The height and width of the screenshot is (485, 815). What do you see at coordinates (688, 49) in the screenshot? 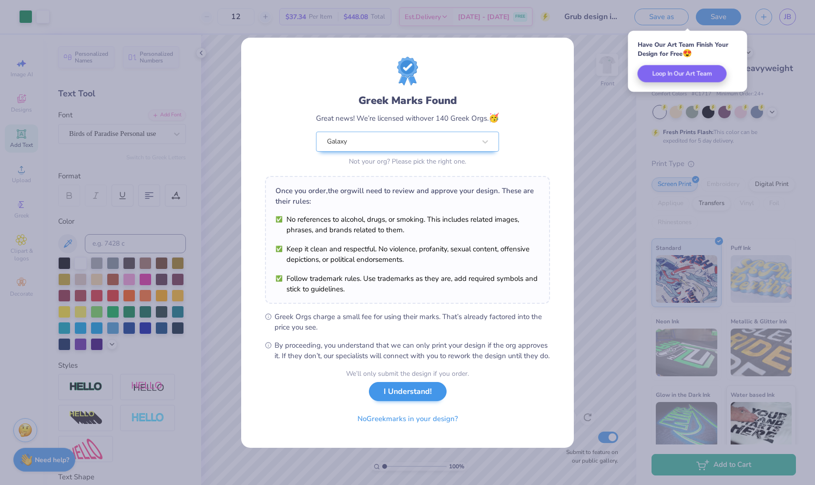
I see `div: Have Our Art Team Finish Your Design for Free` at bounding box center [688, 49].